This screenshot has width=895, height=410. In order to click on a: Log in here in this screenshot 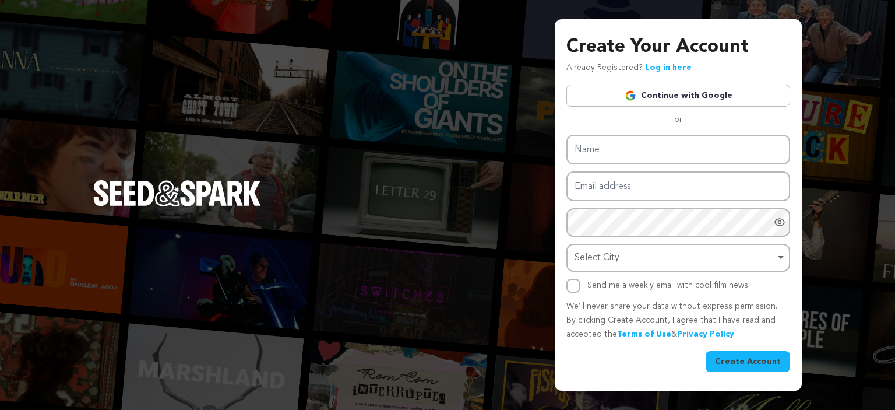, I will do `click(668, 68)`.